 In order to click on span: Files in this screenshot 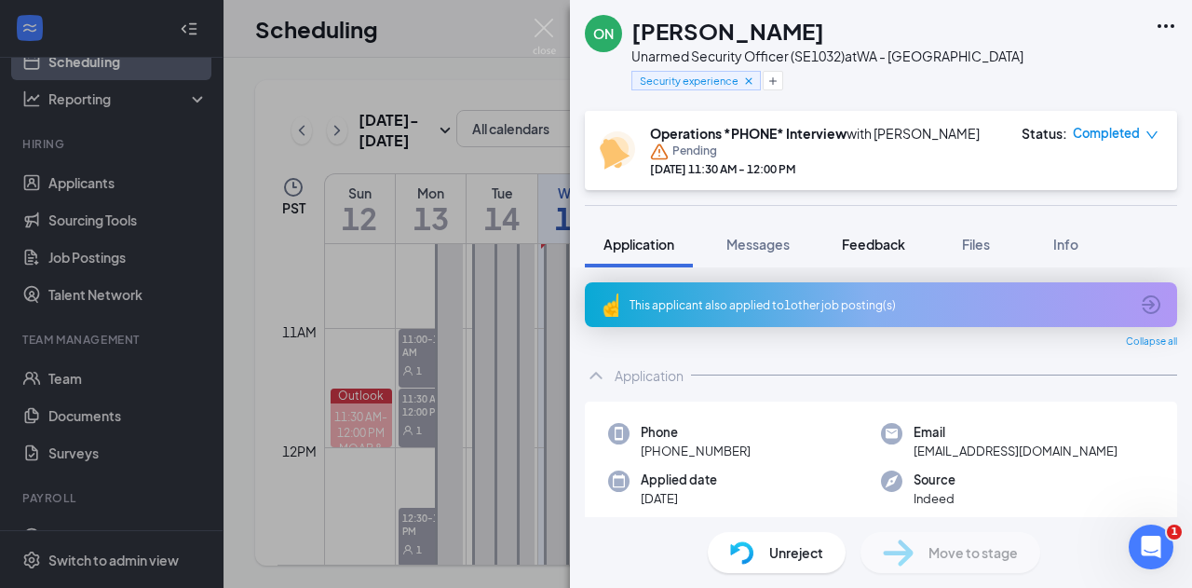, I will do `click(976, 244)`.